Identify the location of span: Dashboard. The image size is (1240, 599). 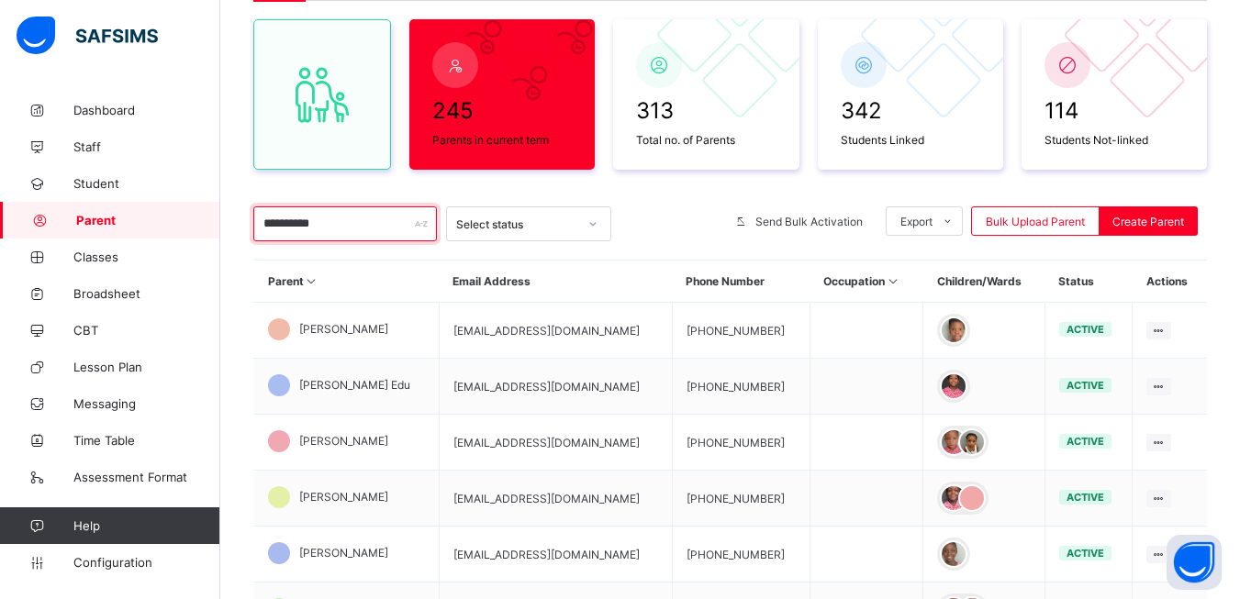
(147, 110).